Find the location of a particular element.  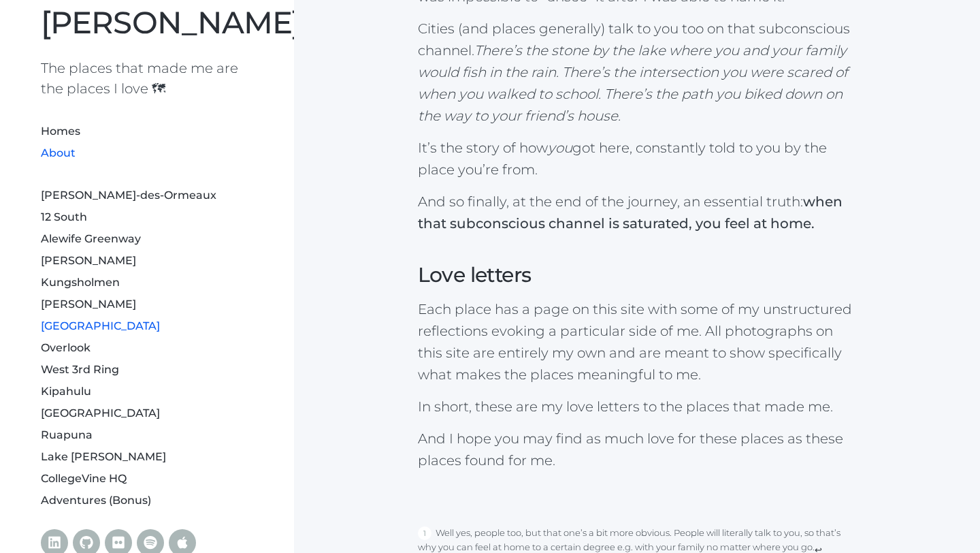

a: West 3rd Ring is located at coordinates (80, 369).